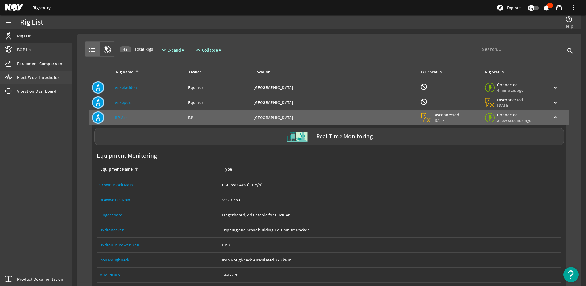  I want to click on span: a few seconds ago, so click(514, 120).